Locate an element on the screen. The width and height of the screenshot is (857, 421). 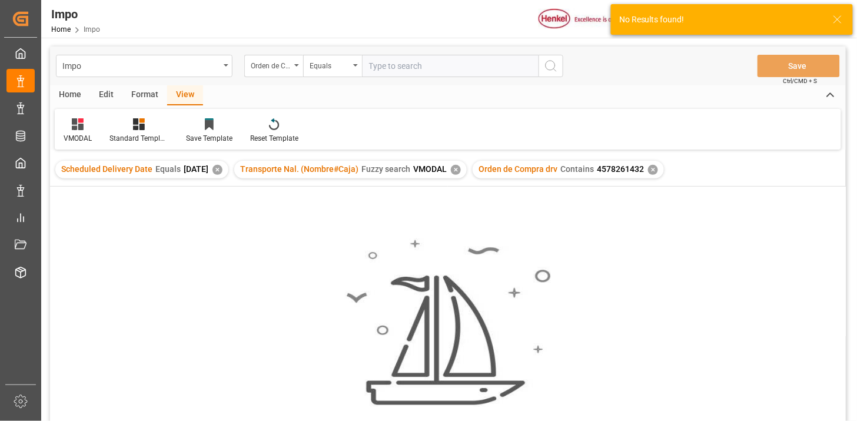
span: Fuzzy search is located at coordinates (386, 169).